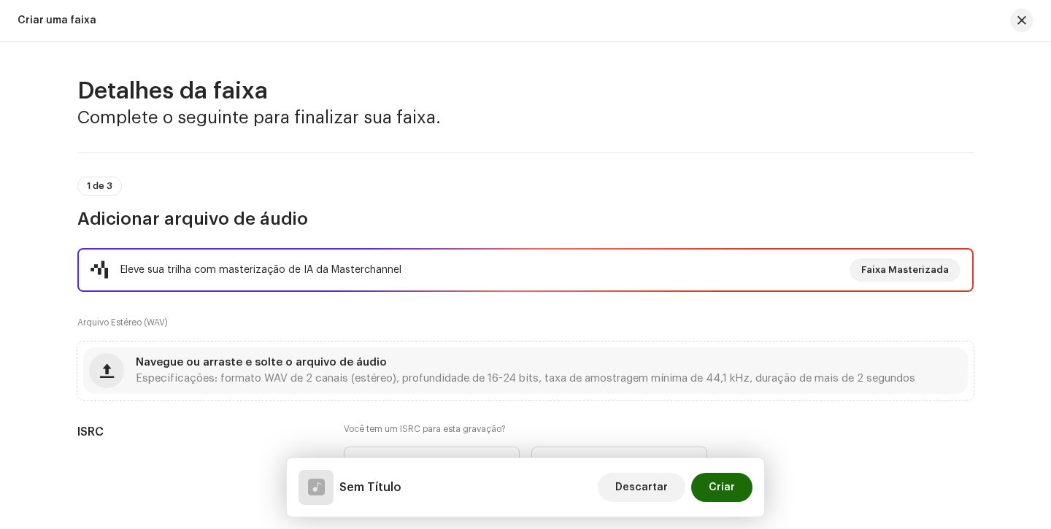 This screenshot has width=1051, height=529. What do you see at coordinates (261, 270) in the screenshot?
I see `div: Eleve sua trilha com masterização de IA da Masterchannel` at bounding box center [261, 270].